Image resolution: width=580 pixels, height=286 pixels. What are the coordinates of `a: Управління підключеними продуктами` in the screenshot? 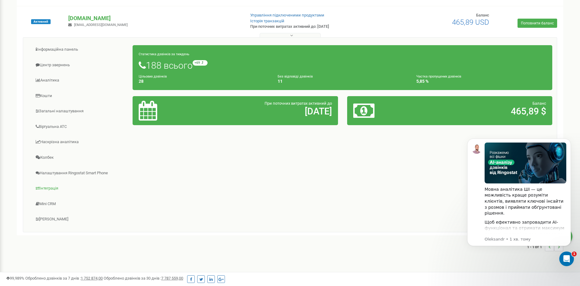 It's located at (287, 15).